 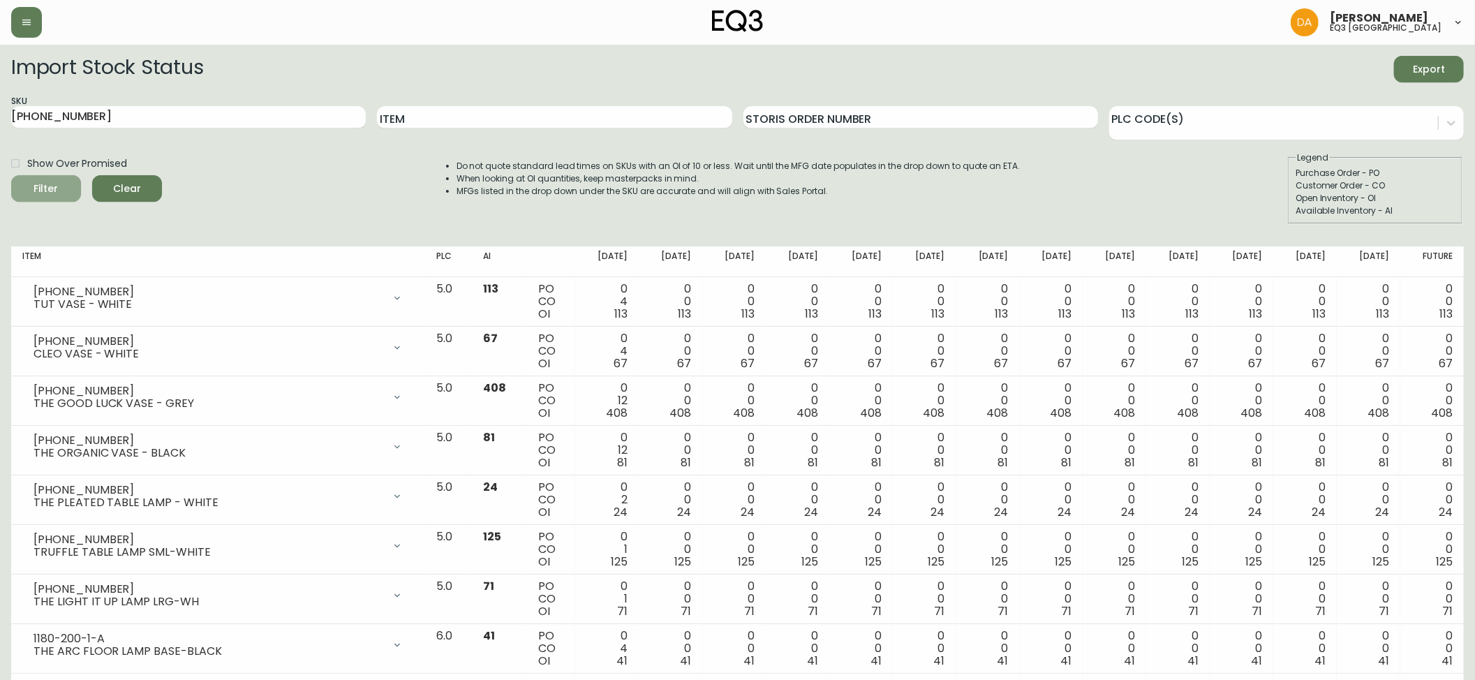 I want to click on div: TRUFFLE TABLE LAMP SML-WHITE, so click(x=208, y=552).